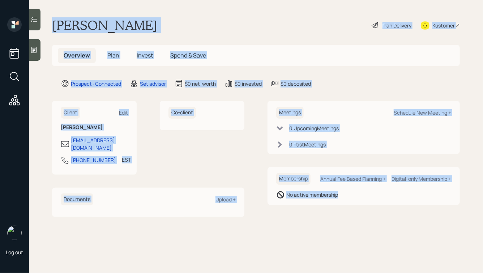 Image resolution: width=483 pixels, height=273 pixels. What do you see at coordinates (226, 199) in the screenshot?
I see `div: Upload +` at bounding box center [226, 199].